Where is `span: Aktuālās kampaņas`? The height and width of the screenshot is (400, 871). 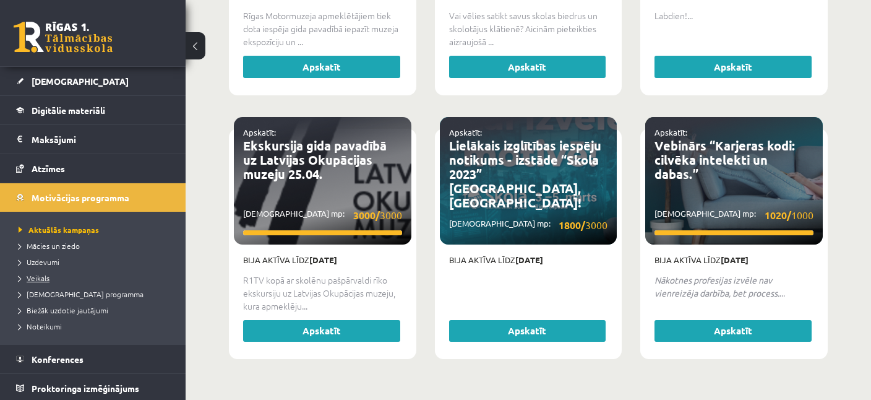 span: Aktuālās kampaņas is located at coordinates (59, 229).